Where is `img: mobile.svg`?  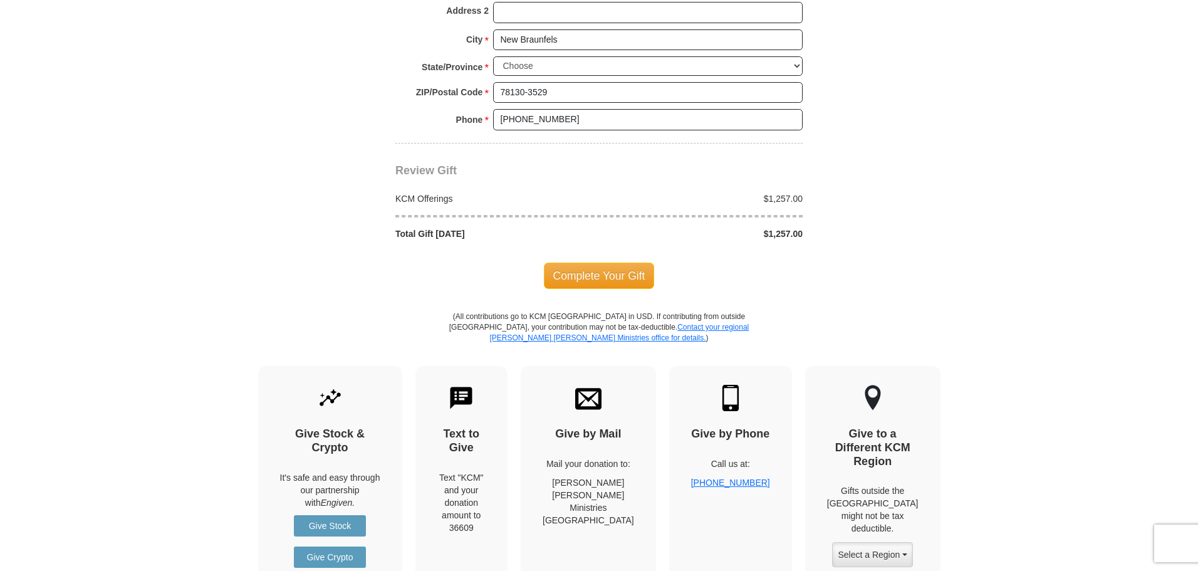 img: mobile.svg is located at coordinates (731, 398).